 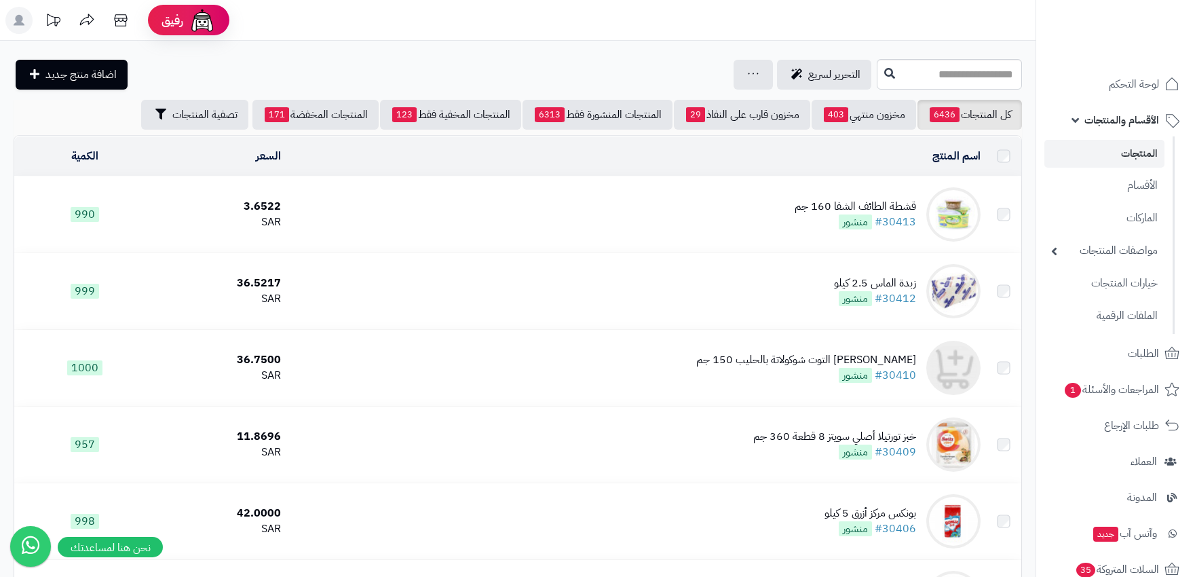 I want to click on span: تصفية المنتجات, so click(x=205, y=115).